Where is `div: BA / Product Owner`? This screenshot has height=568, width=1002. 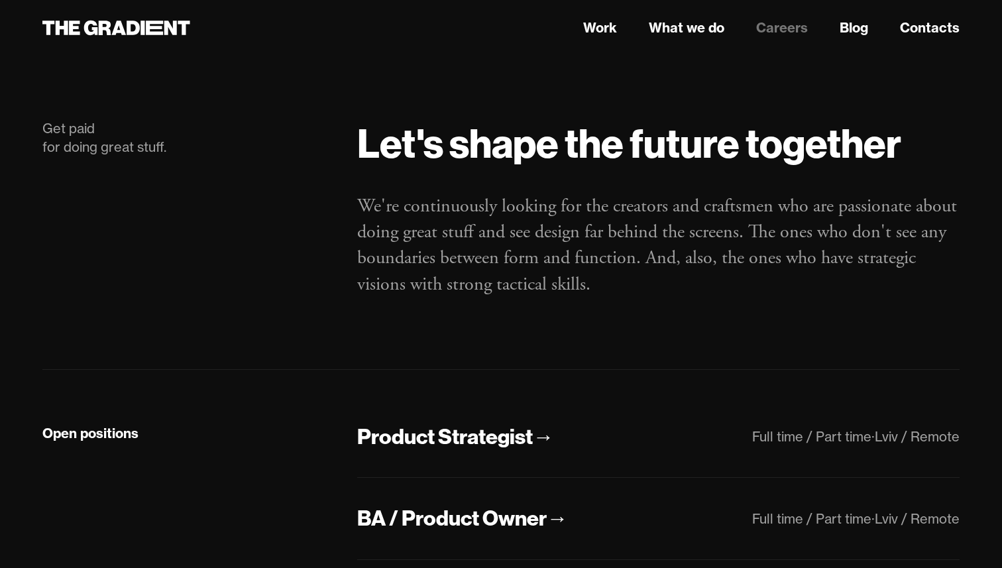 div: BA / Product Owner is located at coordinates (452, 518).